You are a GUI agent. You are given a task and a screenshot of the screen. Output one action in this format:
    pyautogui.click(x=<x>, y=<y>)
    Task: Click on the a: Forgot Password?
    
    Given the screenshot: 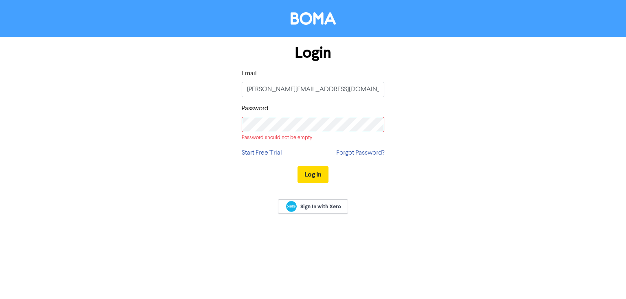 What is the action you would take?
    pyautogui.click(x=360, y=153)
    